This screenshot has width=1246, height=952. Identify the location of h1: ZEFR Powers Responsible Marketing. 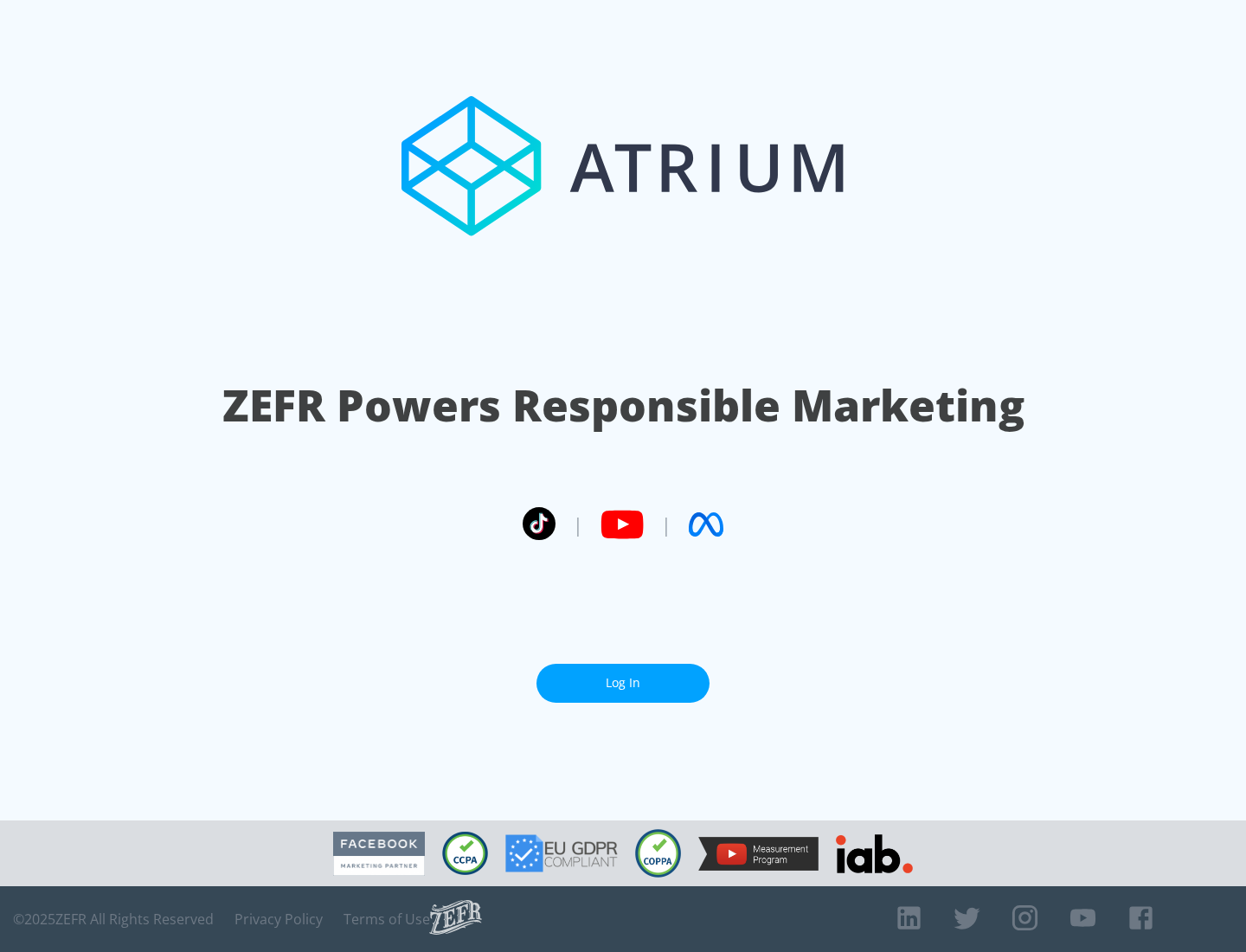
(623, 404).